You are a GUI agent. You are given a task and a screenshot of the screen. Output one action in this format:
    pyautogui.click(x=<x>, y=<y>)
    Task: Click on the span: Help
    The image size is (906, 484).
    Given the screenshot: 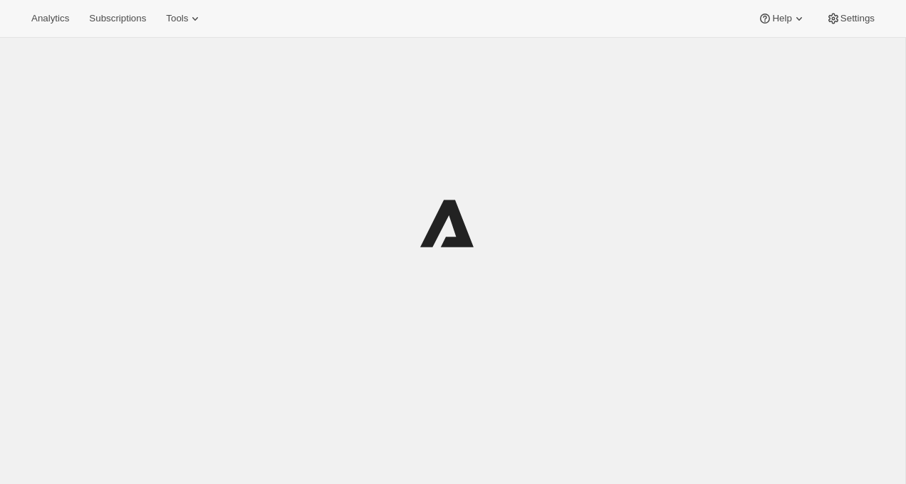 What is the action you would take?
    pyautogui.click(x=781, y=19)
    